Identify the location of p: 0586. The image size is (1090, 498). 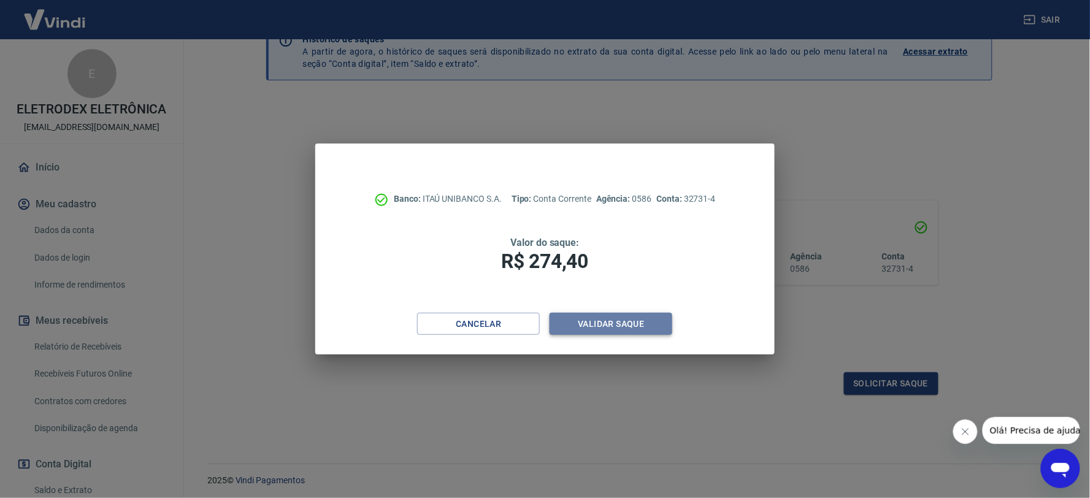
(624, 199).